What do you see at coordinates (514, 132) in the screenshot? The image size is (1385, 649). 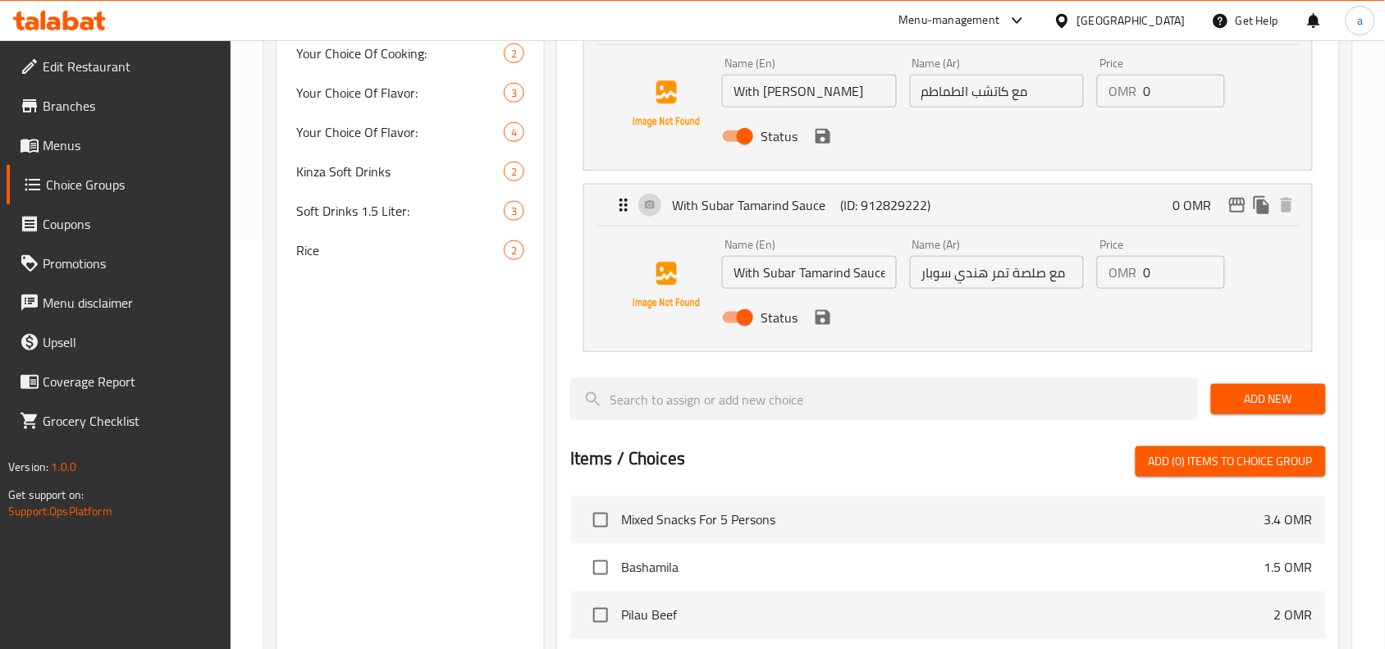 I see `span: 4` at bounding box center [514, 132].